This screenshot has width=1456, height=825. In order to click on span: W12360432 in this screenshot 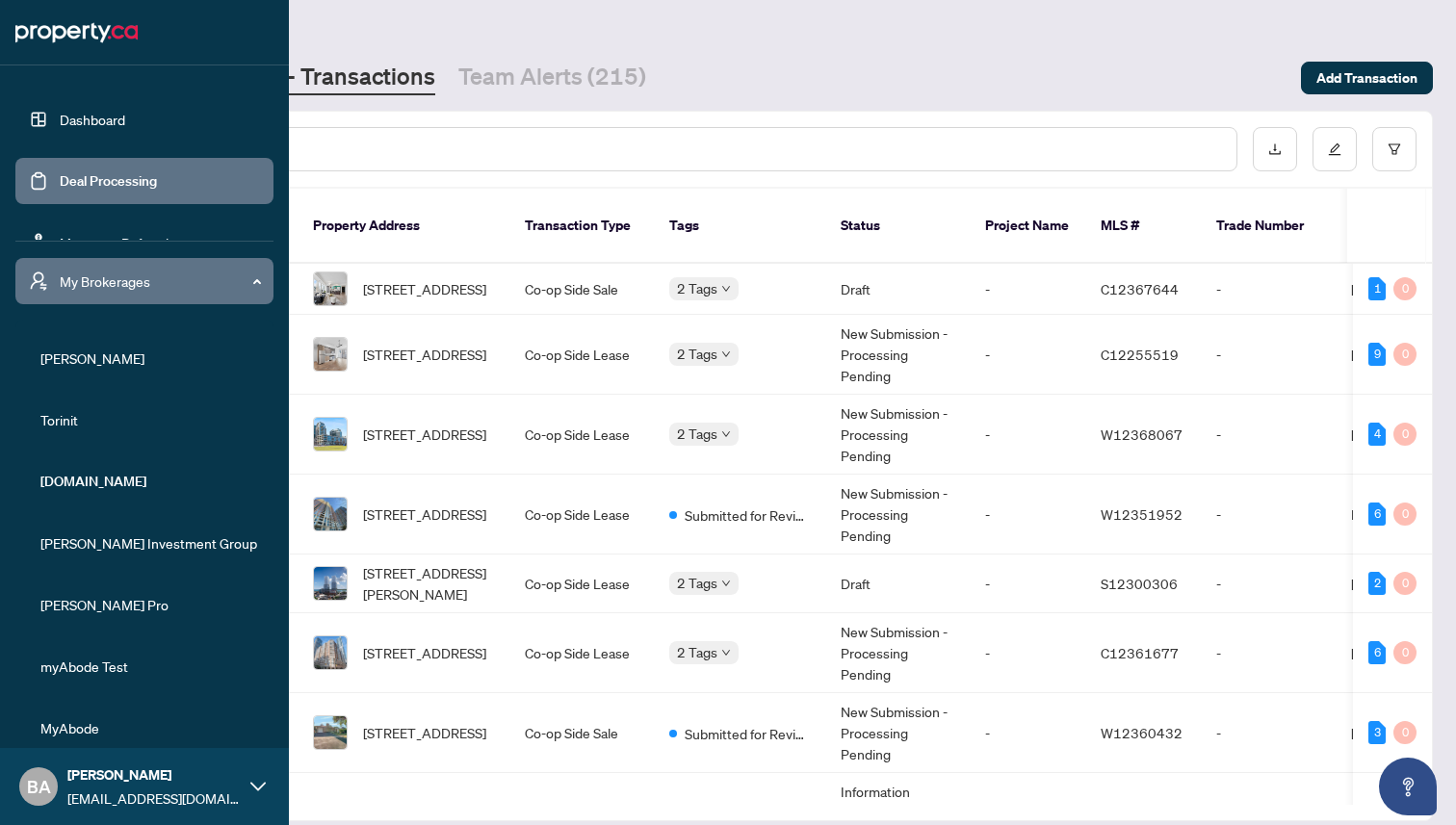, I will do `click(1142, 733)`.